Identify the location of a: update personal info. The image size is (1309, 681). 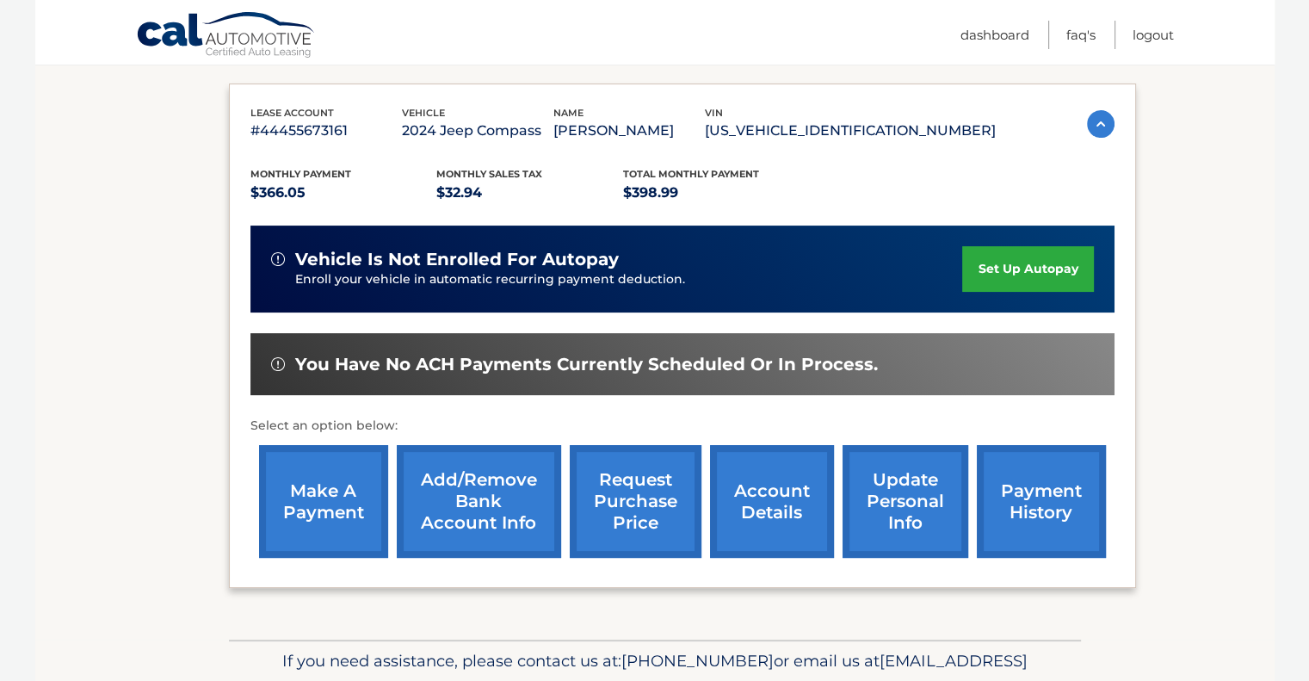
(906, 501).